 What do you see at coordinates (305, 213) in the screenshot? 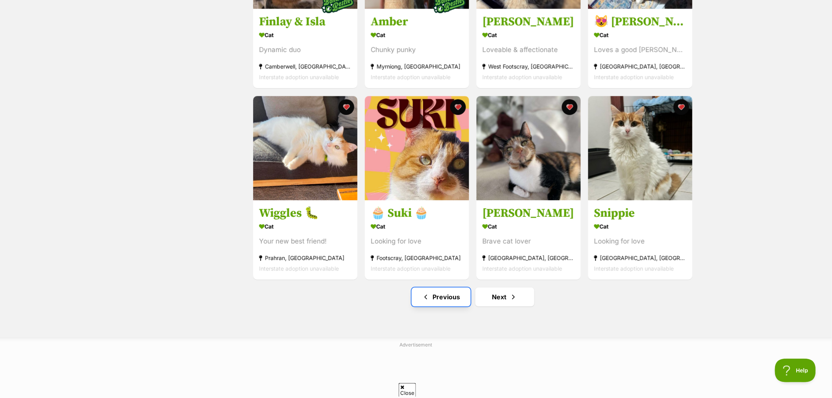
I see `h3: Wiggles 🐛` at bounding box center [305, 213].